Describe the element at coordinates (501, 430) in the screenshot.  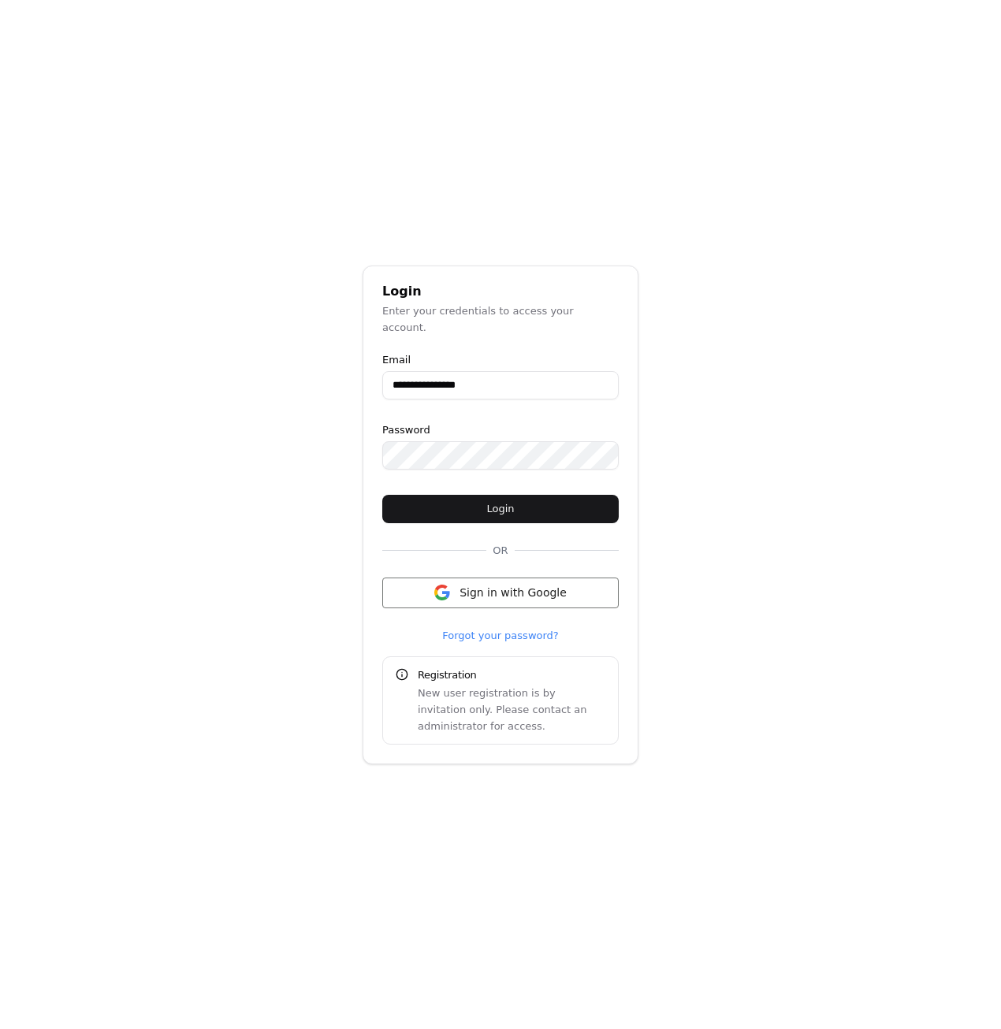
I see `label: Password` at that location.